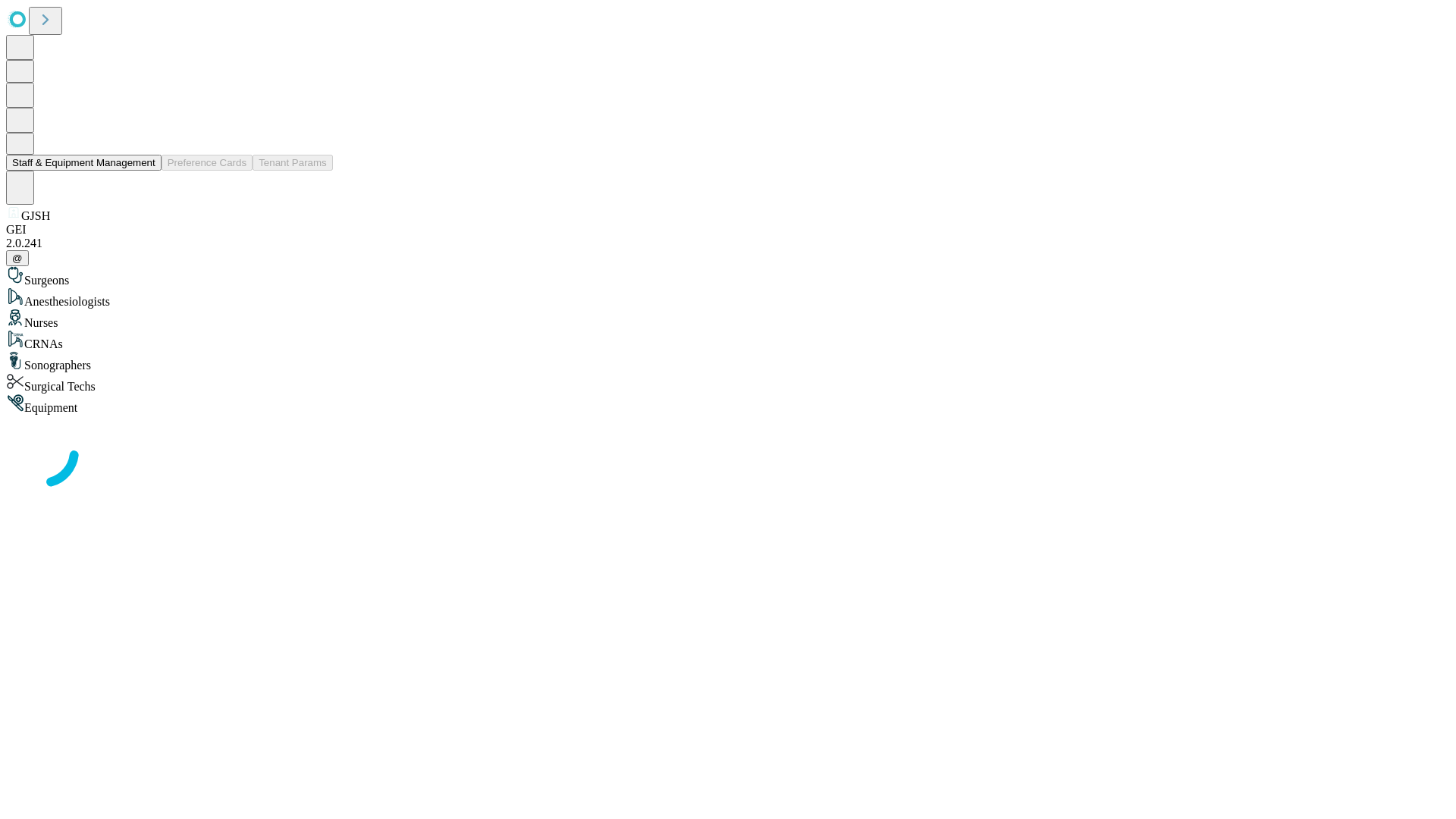  What do you see at coordinates (293, 162) in the screenshot?
I see `button: Tenant Params` at bounding box center [293, 162].